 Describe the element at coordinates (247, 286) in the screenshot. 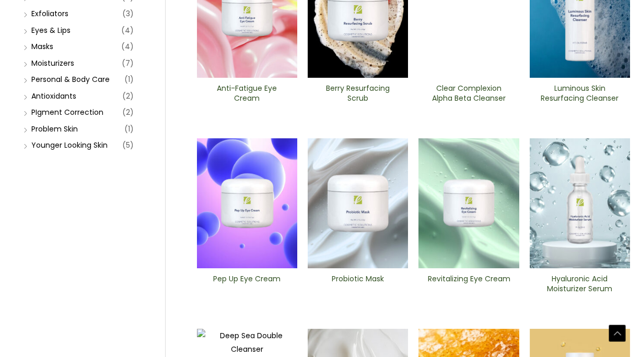

I see `a: Pep Up Eye Cream` at that location.